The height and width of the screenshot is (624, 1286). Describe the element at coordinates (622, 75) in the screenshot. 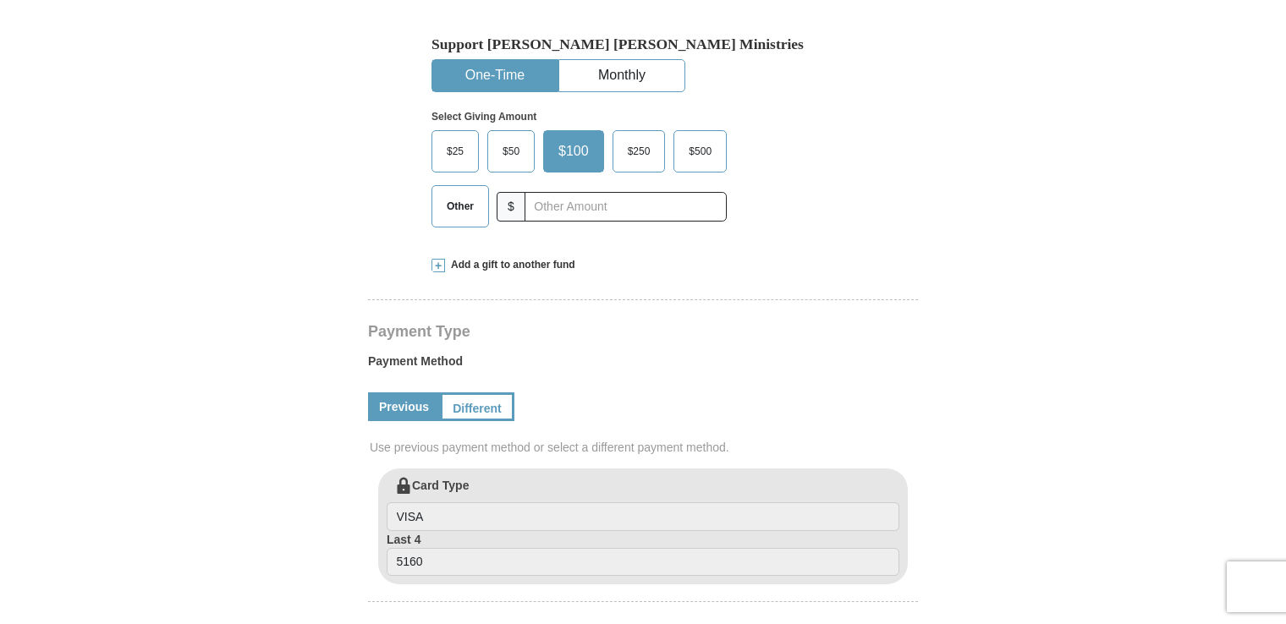

I see `button: Monthly` at that location.